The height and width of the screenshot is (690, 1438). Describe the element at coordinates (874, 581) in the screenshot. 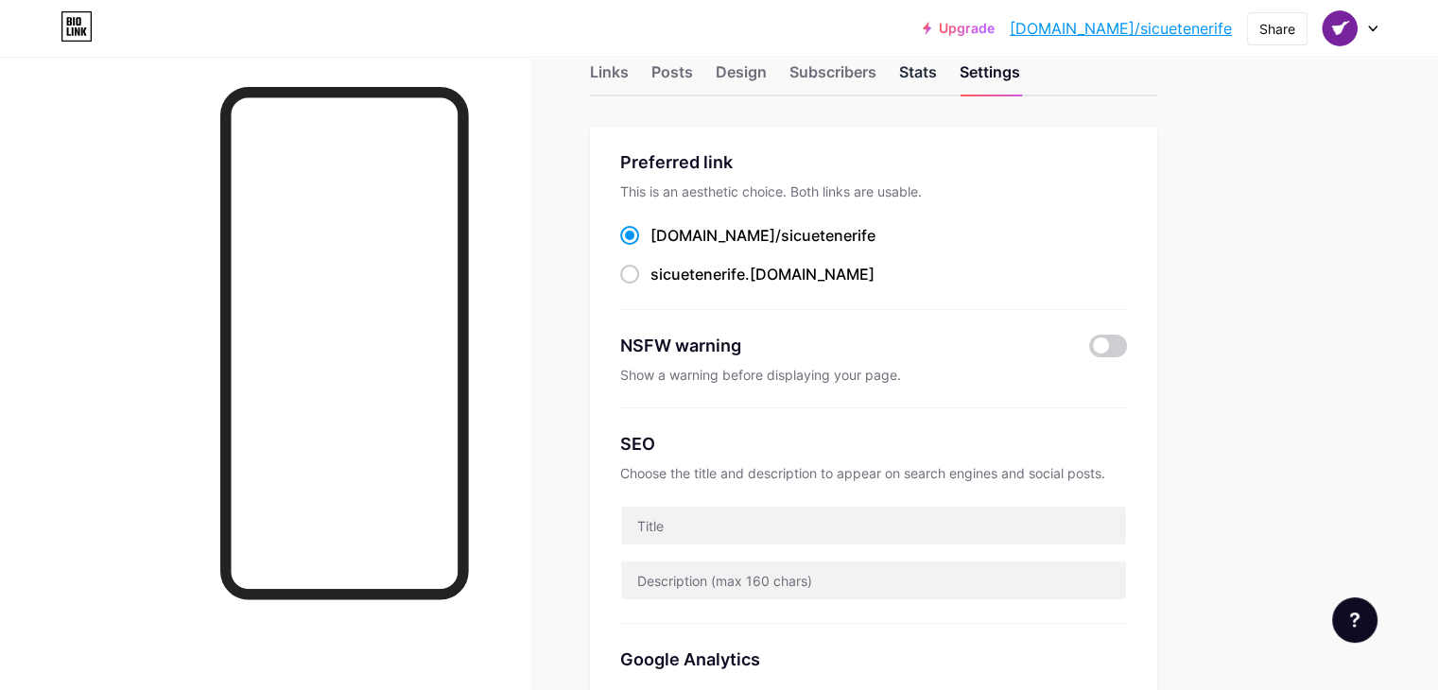

I see `input: Description (max 160 chars)` at that location.